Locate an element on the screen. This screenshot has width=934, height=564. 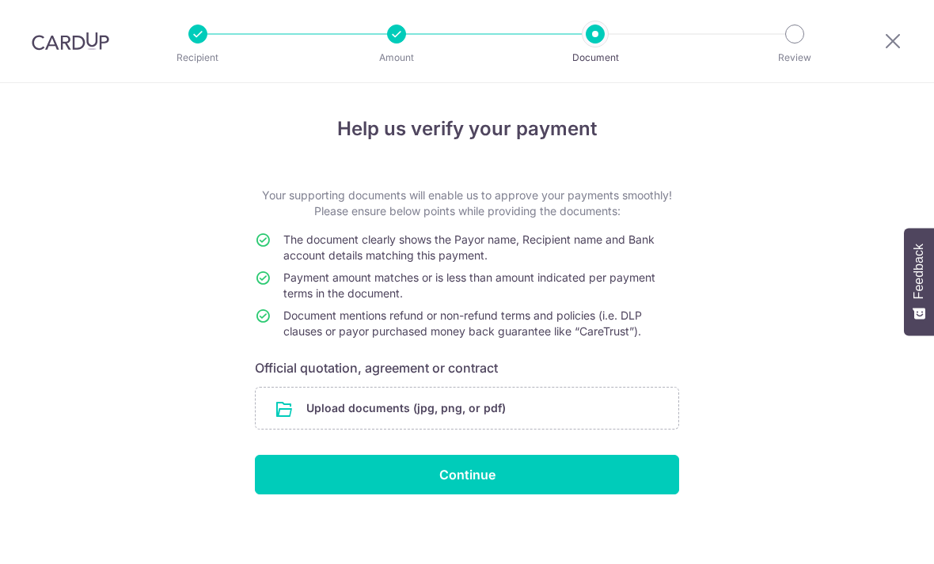
input: Continue is located at coordinates (467, 475).